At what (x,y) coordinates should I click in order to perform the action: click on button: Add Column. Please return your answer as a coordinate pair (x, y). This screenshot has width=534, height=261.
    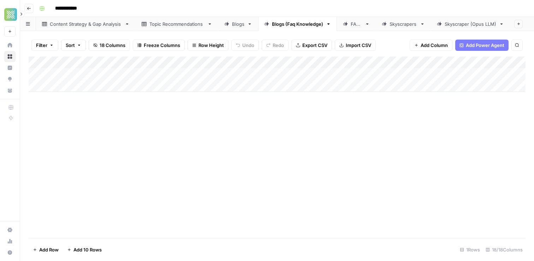
    Looking at the image, I should click on (431, 45).